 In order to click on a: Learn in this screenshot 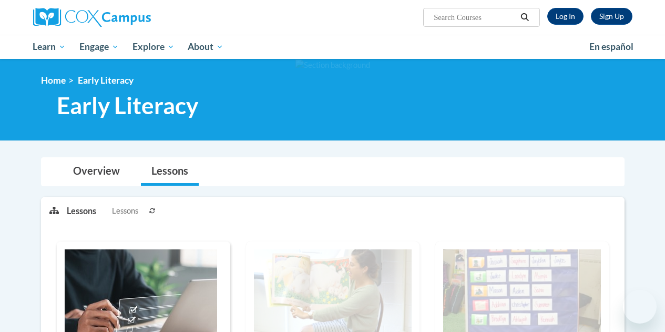, I will do `click(49, 47)`.